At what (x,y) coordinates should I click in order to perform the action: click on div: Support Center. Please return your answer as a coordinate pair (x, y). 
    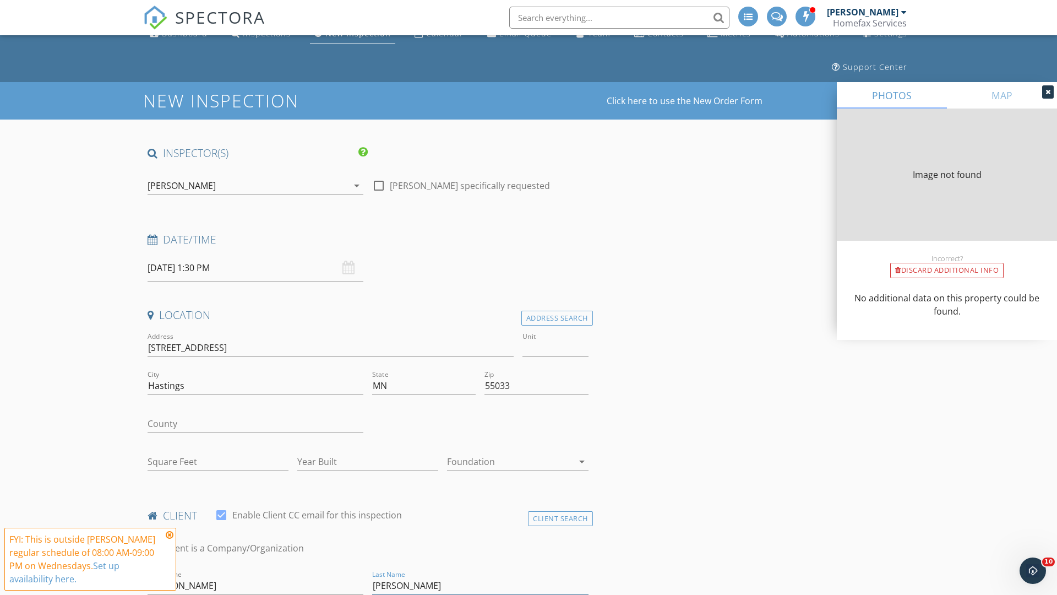
    Looking at the image, I should click on (875, 67).